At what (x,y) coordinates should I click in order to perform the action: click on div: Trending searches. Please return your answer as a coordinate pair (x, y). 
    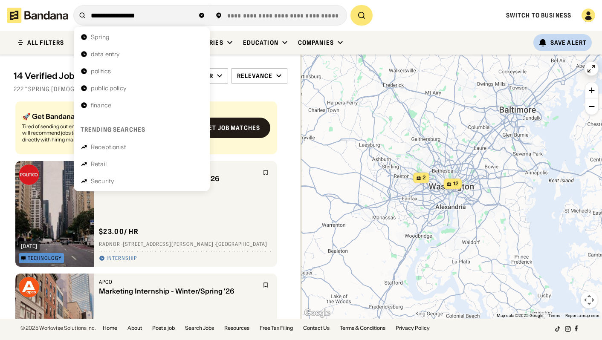
    Looking at the image, I should click on (113, 130).